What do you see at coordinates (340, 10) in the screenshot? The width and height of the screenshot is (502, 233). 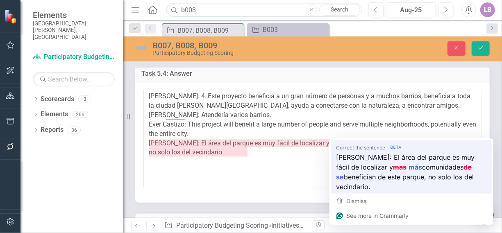 I see `a: Search` at bounding box center [340, 10].